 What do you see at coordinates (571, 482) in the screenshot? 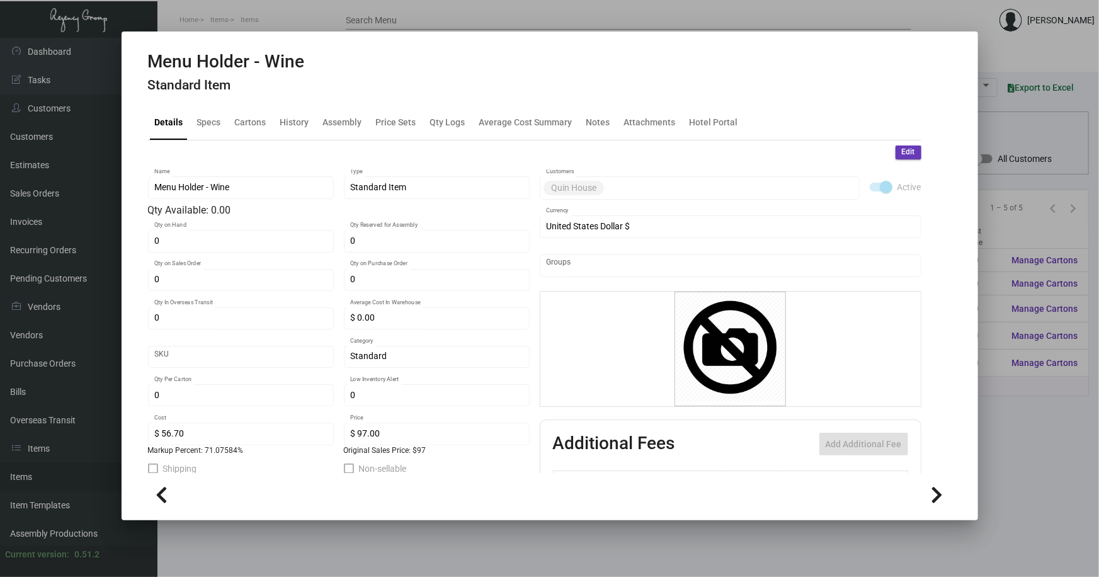
I see `th: Active` at bounding box center [571, 482].